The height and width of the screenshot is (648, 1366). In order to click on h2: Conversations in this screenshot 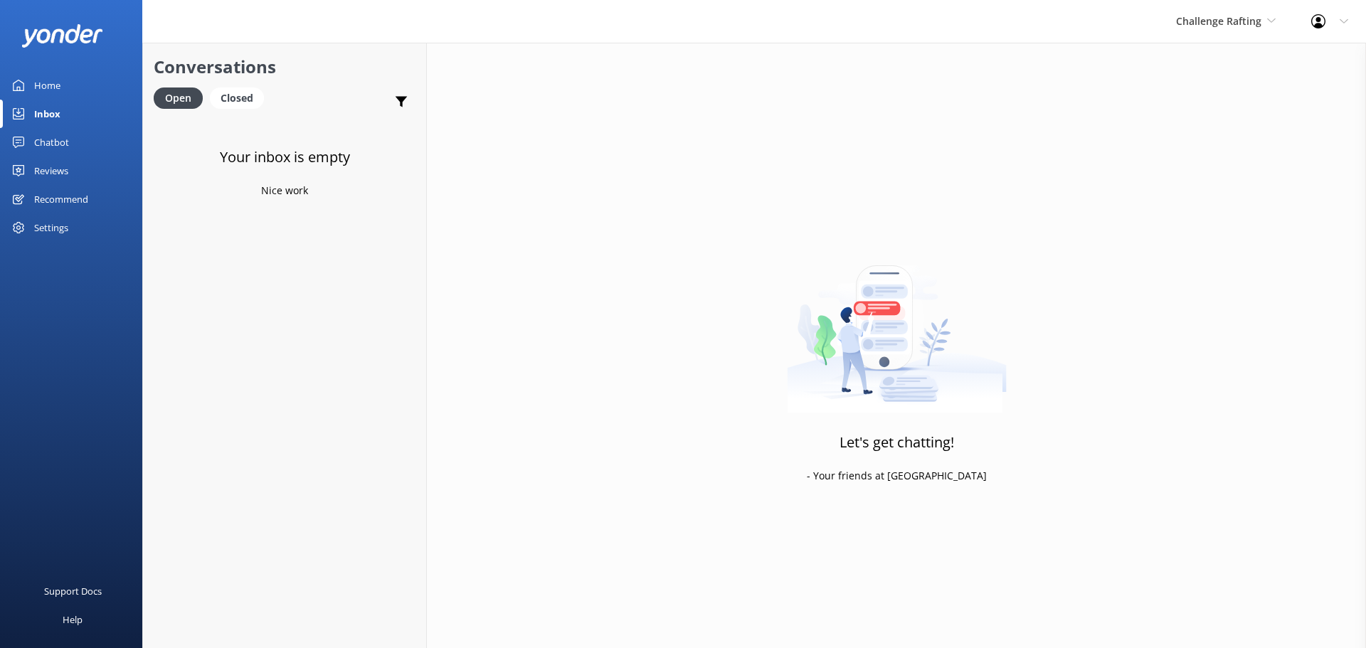, I will do `click(285, 67)`.